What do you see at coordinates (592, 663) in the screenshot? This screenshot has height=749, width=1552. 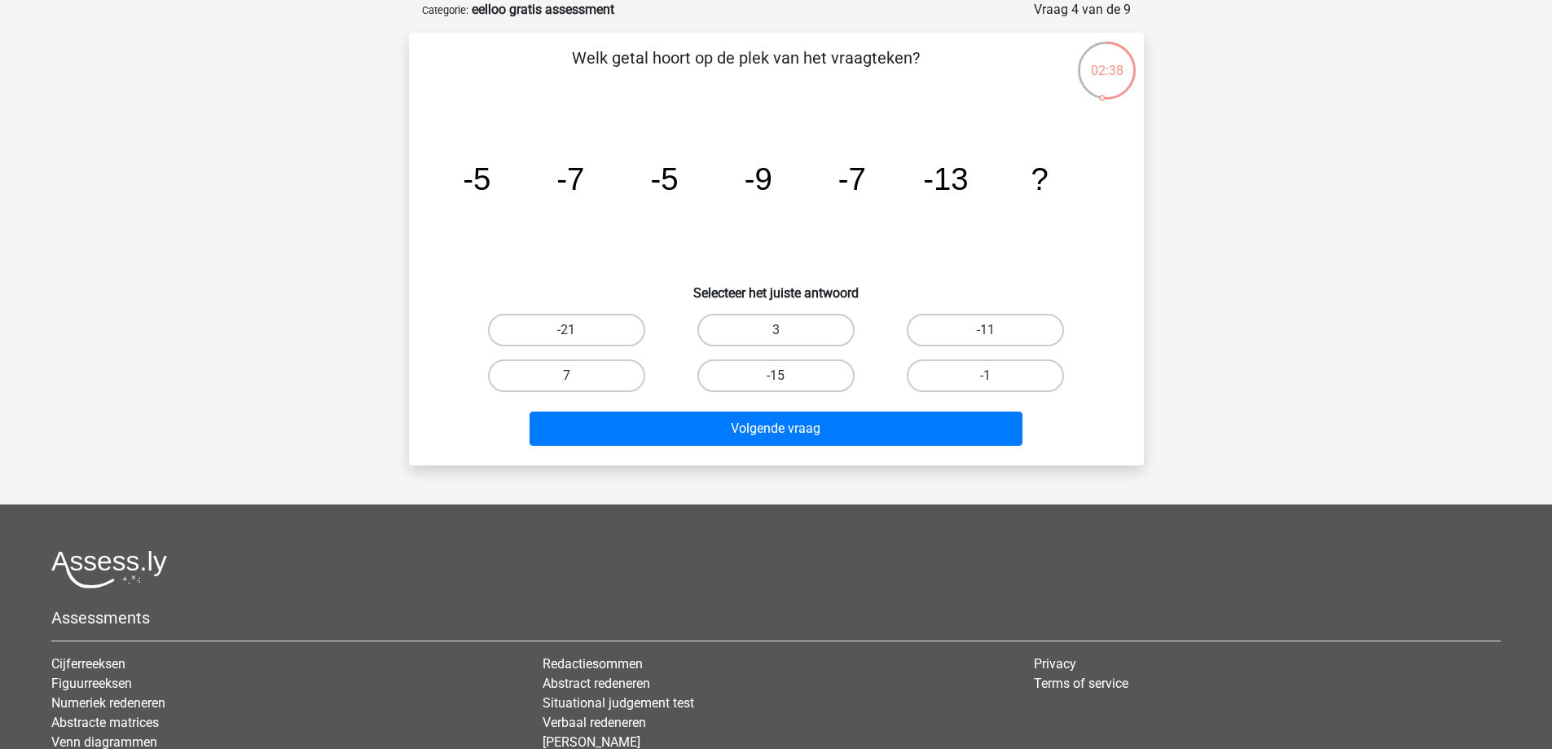 I see `a: Redactiesommen` at bounding box center [592, 663].